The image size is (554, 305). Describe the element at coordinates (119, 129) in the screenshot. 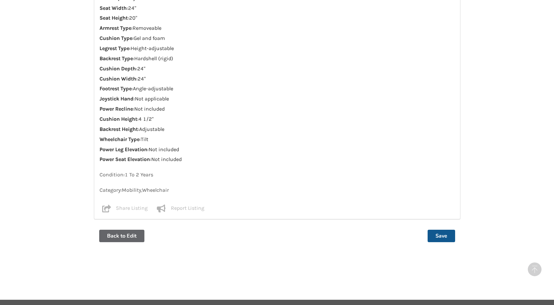

I see `strong: Backrest Height` at that location.